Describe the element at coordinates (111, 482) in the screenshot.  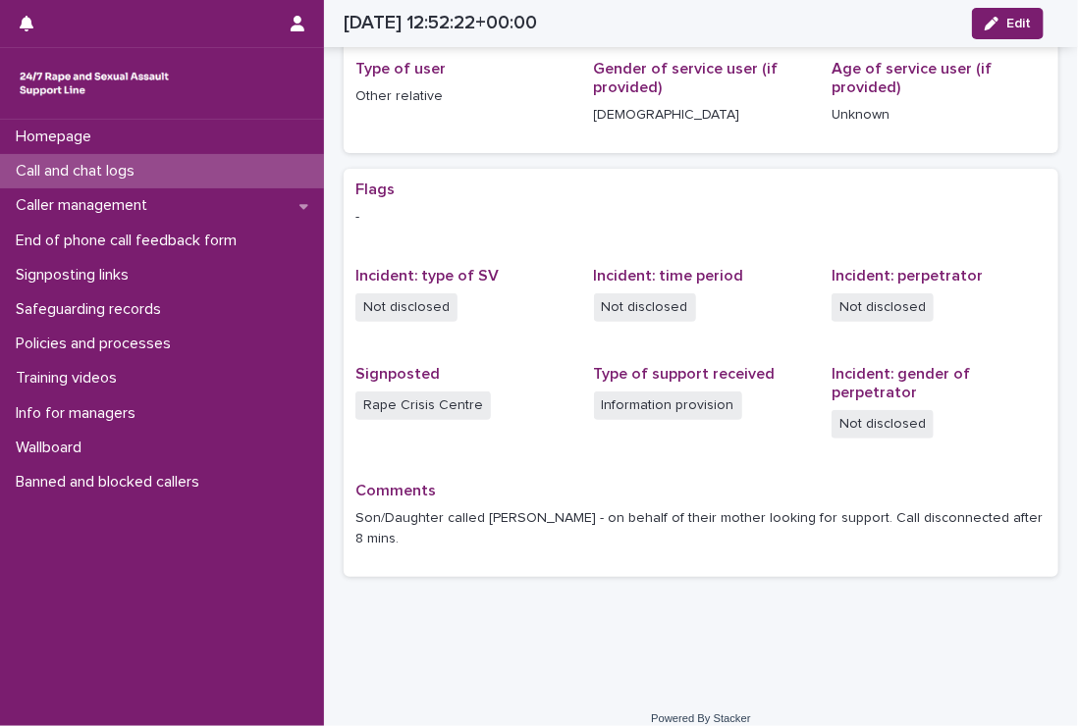
I see `p: Banned and blocked callers` at that location.